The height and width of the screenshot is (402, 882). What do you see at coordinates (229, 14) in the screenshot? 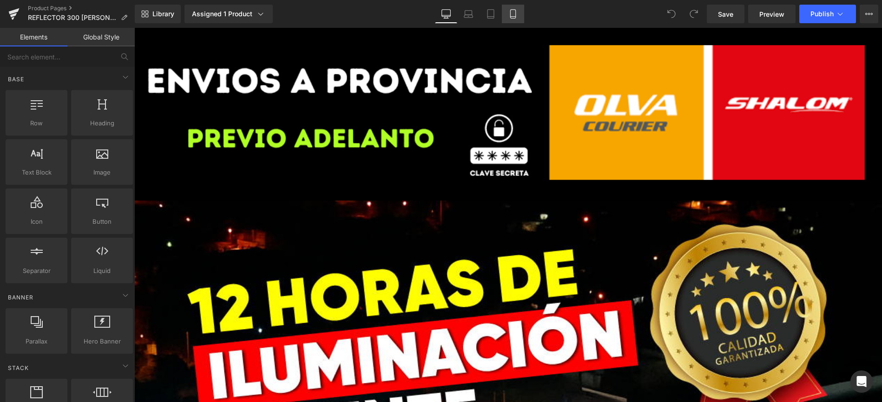
I see `div: Assigned 1 Product` at bounding box center [229, 14].